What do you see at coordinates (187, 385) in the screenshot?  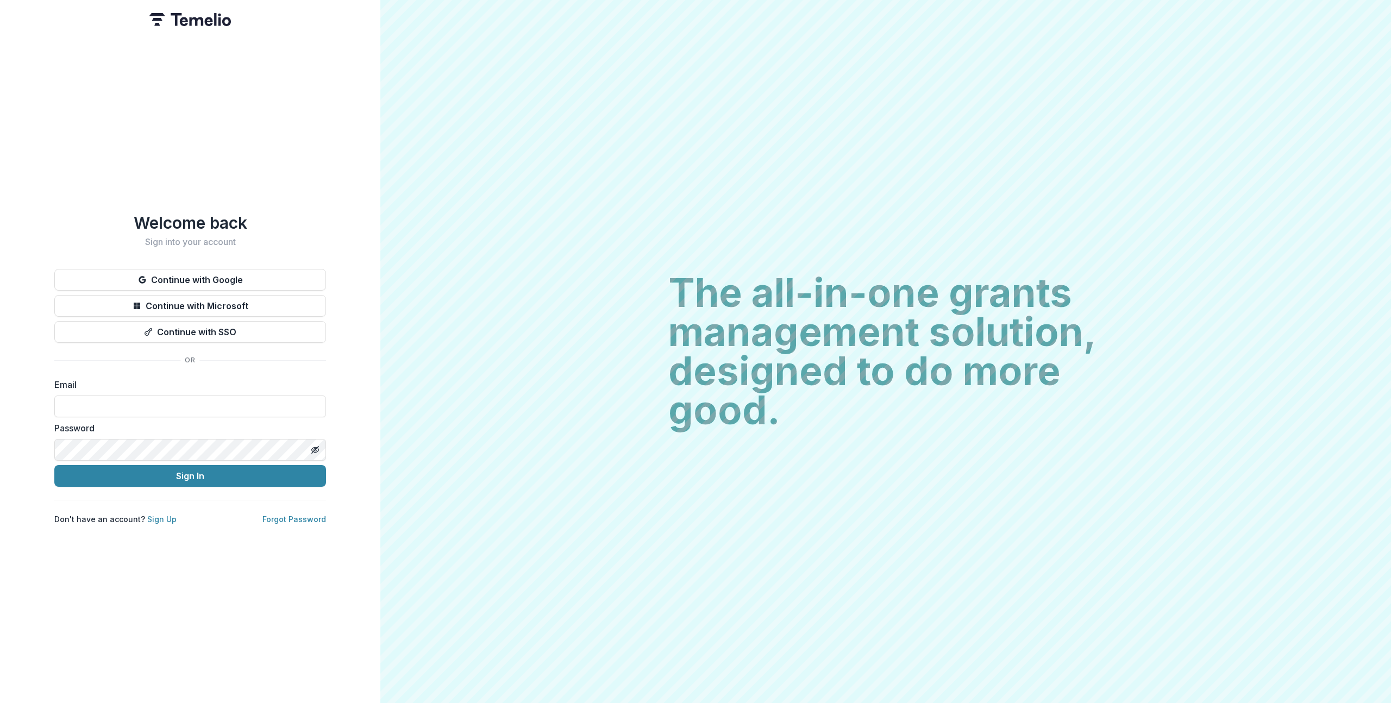 I see `label: Email` at bounding box center [187, 385].